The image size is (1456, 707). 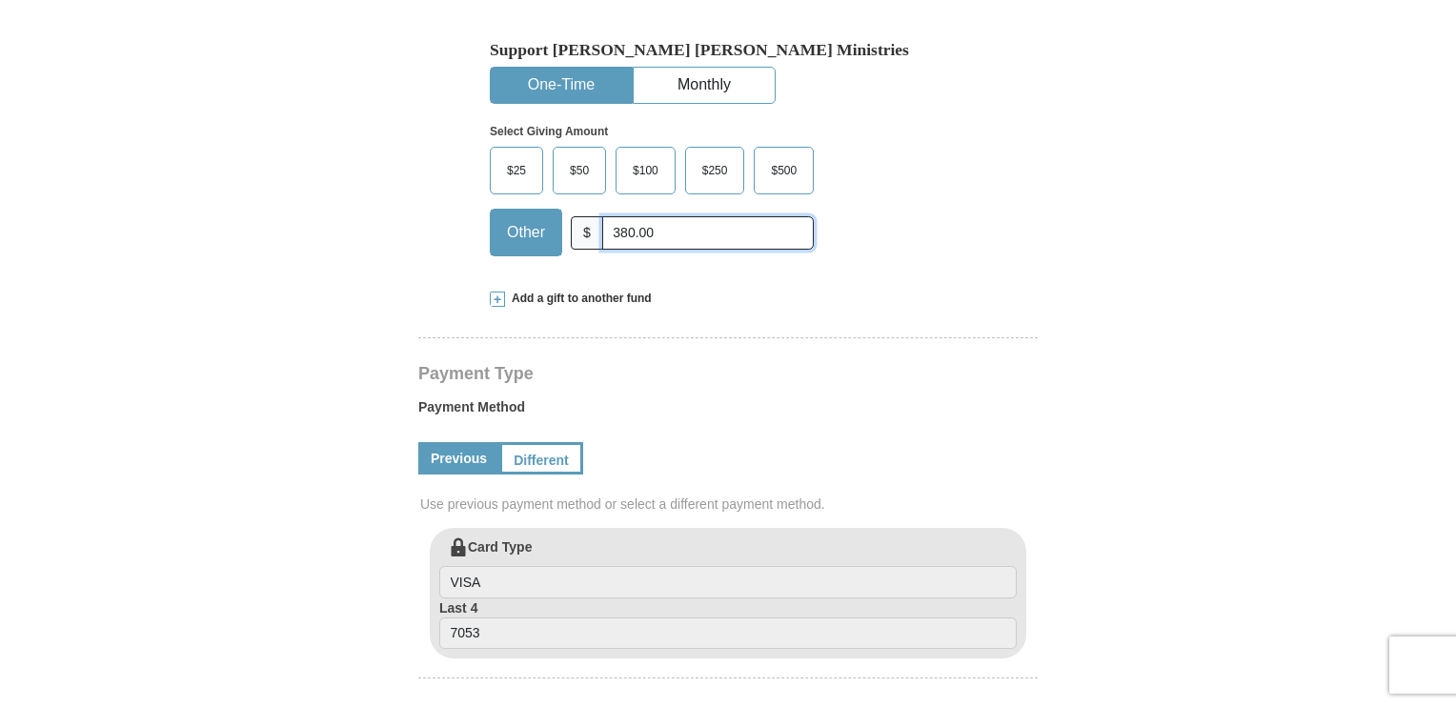 What do you see at coordinates (541, 458) in the screenshot?
I see `a: Different` at bounding box center [541, 458].